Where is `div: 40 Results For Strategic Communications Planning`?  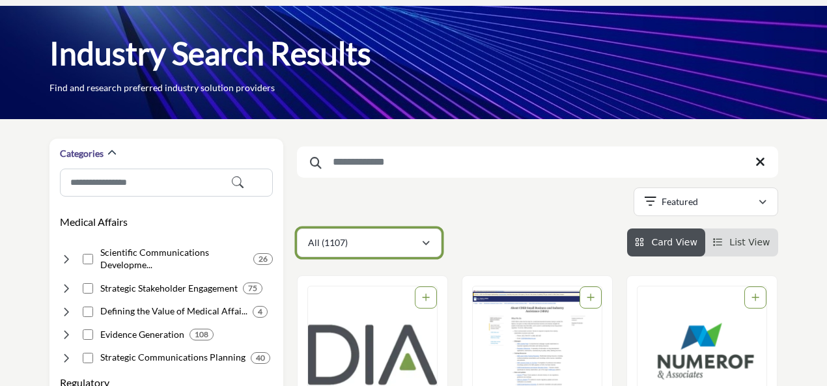 div: 40 Results For Strategic Communications Planning is located at coordinates (260, 358).